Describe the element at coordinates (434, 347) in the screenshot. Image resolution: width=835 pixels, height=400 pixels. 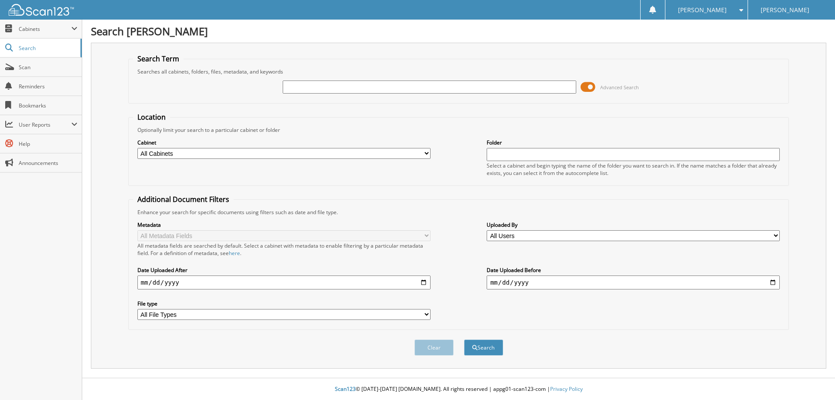
I see `button: Clear` at that location.